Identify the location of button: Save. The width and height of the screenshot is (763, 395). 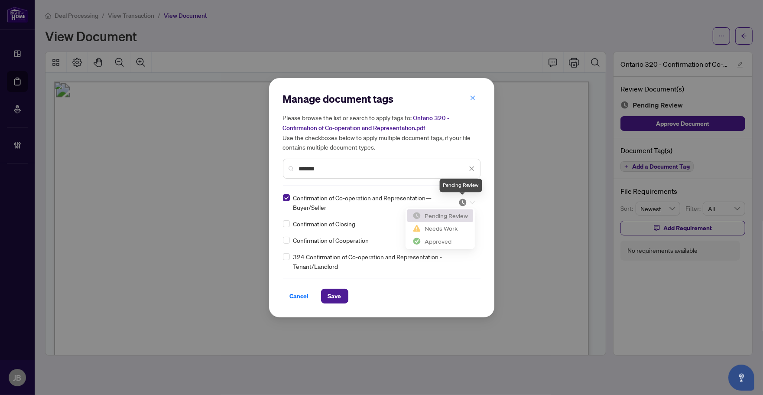
(334, 296).